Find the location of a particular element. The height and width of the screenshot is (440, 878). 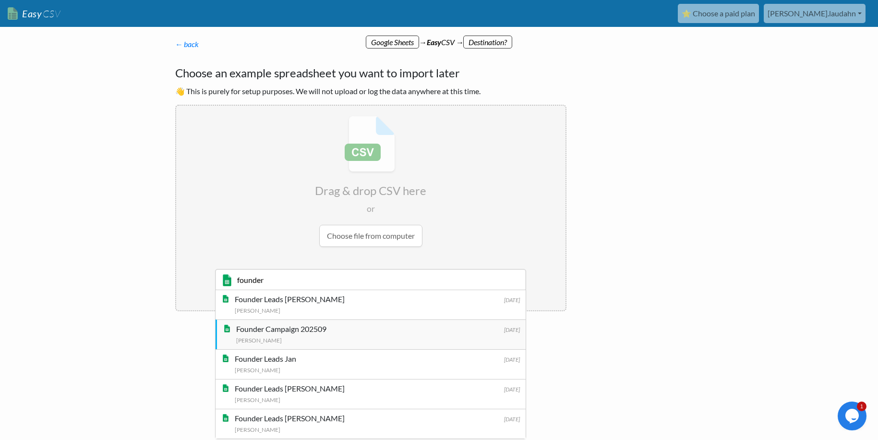

a: ⭐ Choose a paid plan is located at coordinates (718, 13).